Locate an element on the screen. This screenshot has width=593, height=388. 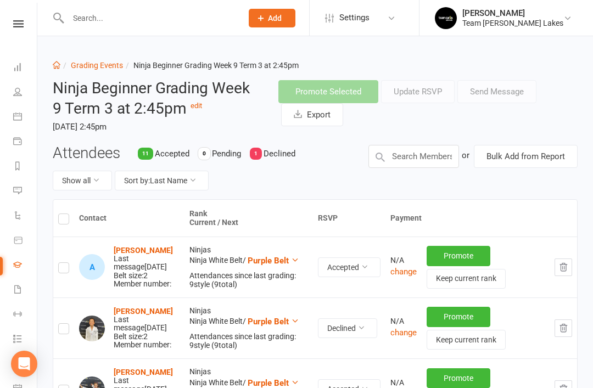
span: Add is located at coordinates (275, 18).